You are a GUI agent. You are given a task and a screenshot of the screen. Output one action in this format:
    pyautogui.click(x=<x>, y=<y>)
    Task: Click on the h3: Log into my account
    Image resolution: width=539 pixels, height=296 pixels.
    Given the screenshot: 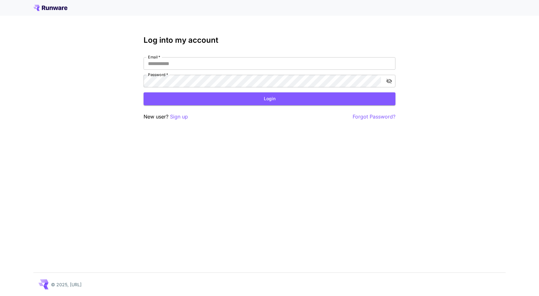 What is the action you would take?
    pyautogui.click(x=269, y=40)
    